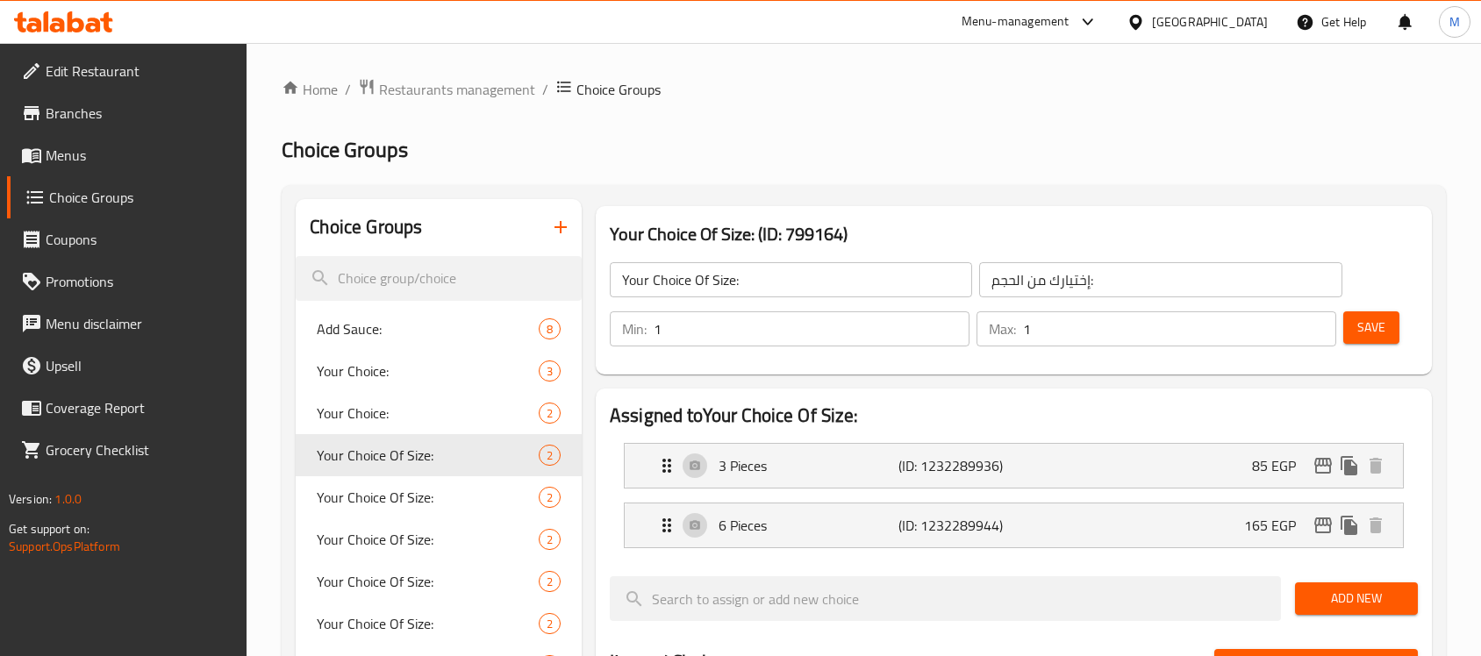 Image resolution: width=1481 pixels, height=656 pixels. I want to click on span: Upsell, so click(139, 366).